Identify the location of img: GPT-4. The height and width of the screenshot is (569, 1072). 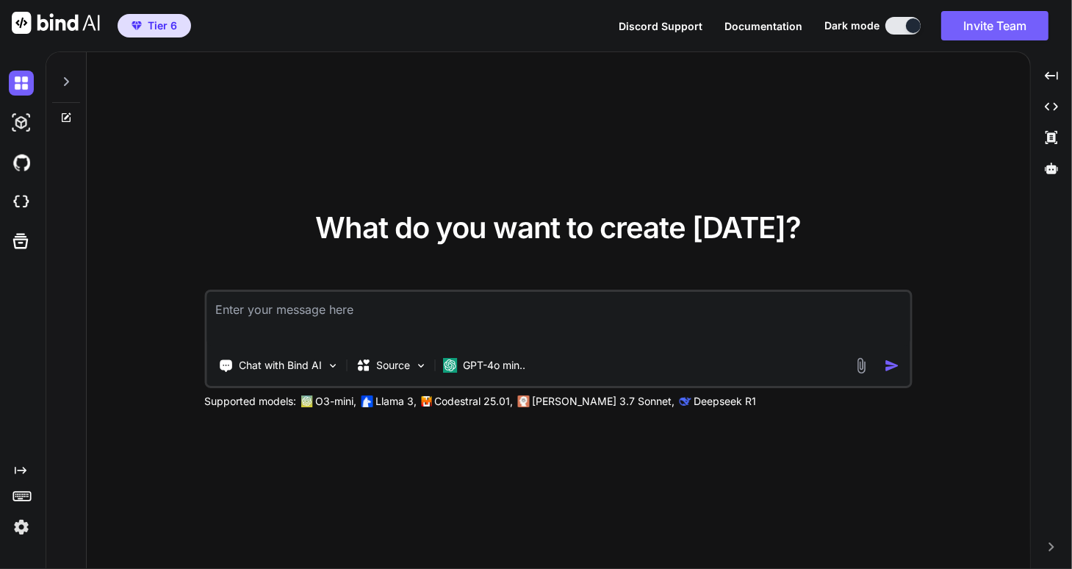
(306, 401).